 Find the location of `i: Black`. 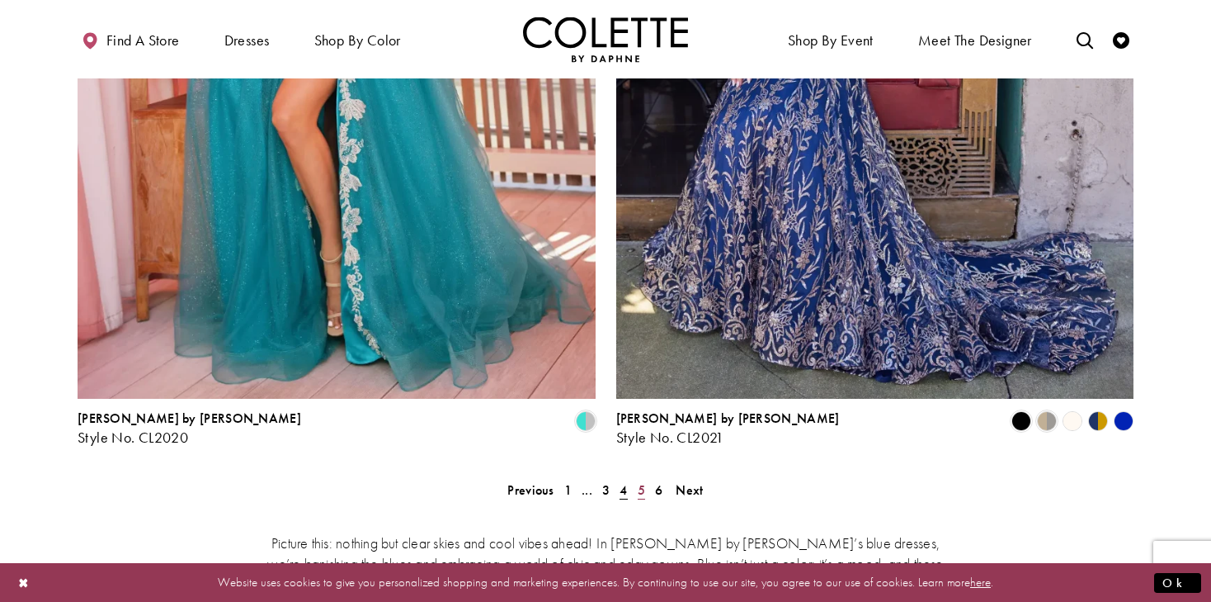

i: Black is located at coordinates (1022, 421).